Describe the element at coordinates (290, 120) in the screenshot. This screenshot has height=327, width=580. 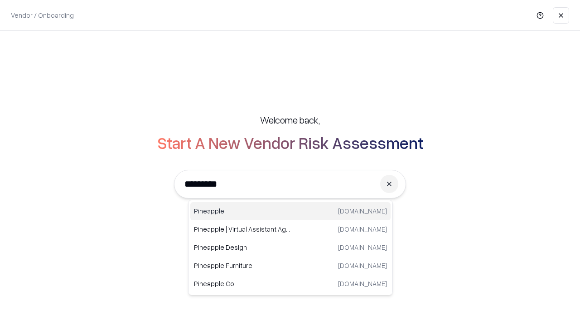
I see `h5: Welcome back,` at that location.